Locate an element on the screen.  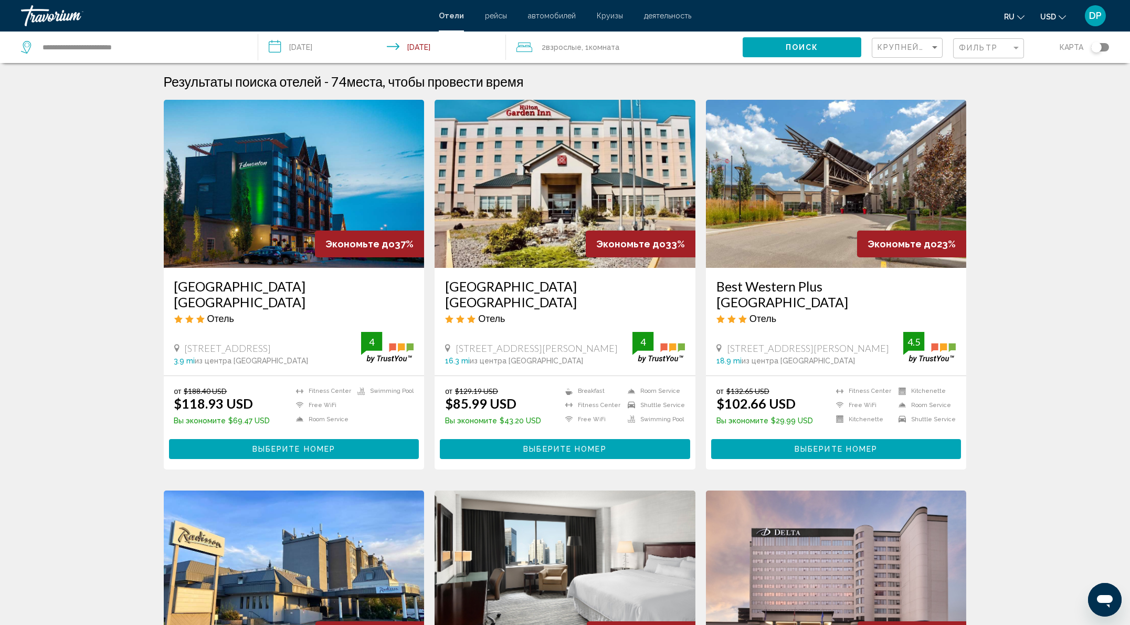
span: ru is located at coordinates (1009, 17).